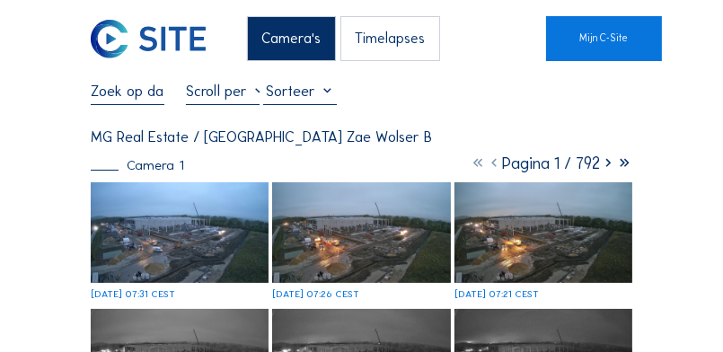  What do you see at coordinates (180, 233) in the screenshot?
I see `img: image_53667668` at bounding box center [180, 233].